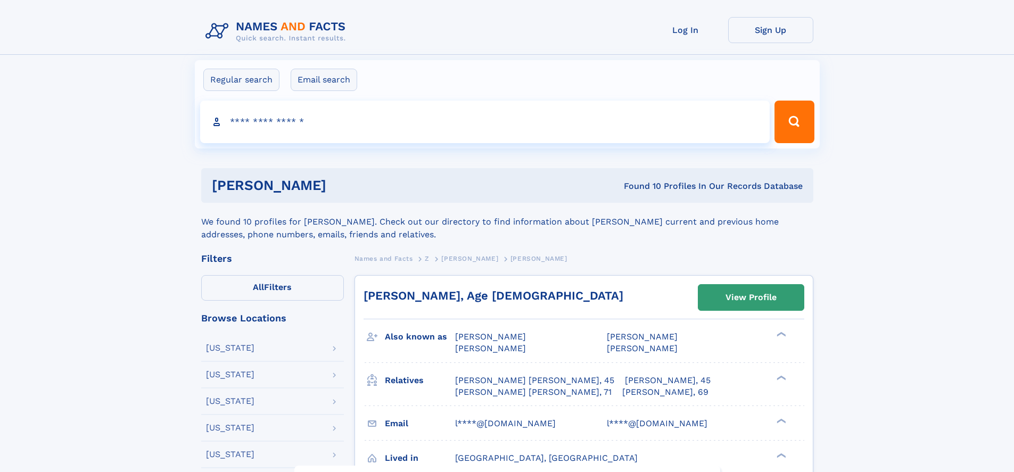 This screenshot has height=472, width=1014. I want to click on h3: Also known as, so click(420, 337).